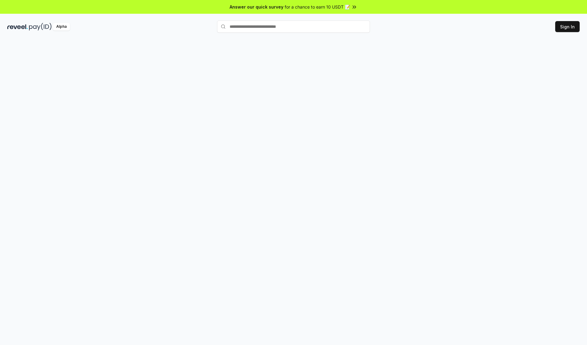  I want to click on img: reveel_dark, so click(17, 27).